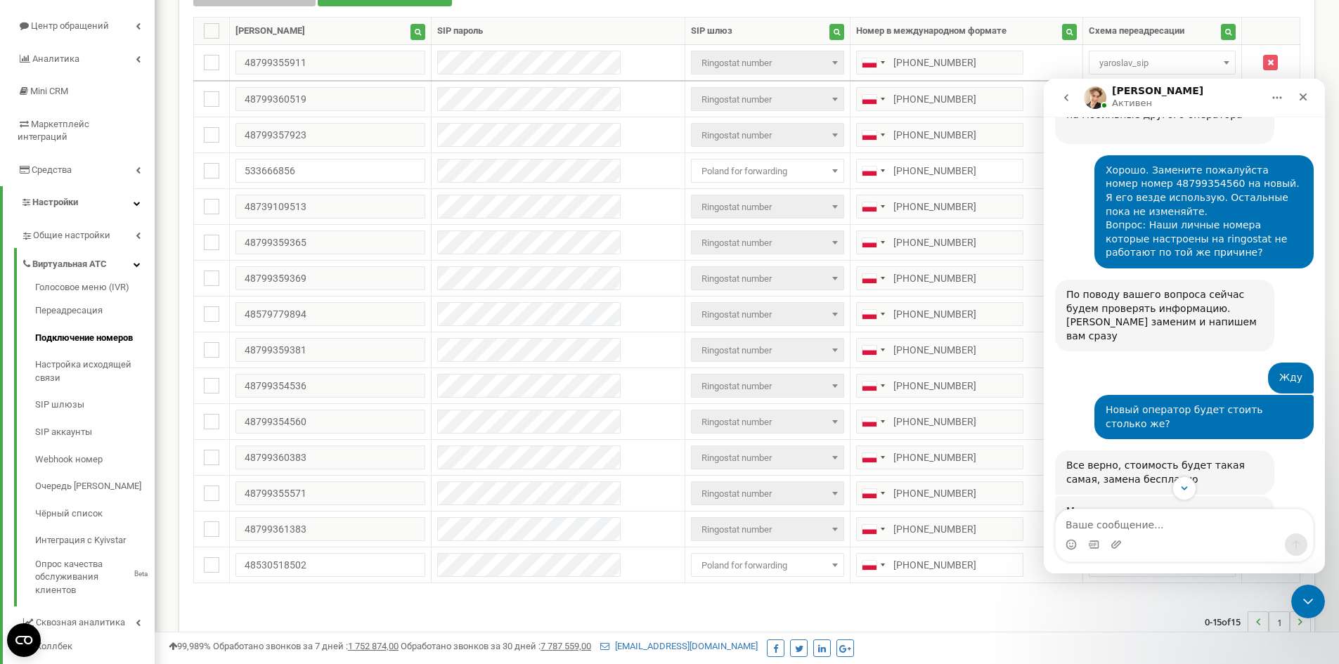  Describe the element at coordinates (1226, 622) in the screenshot. I see `span: 0-15 15` at that location.